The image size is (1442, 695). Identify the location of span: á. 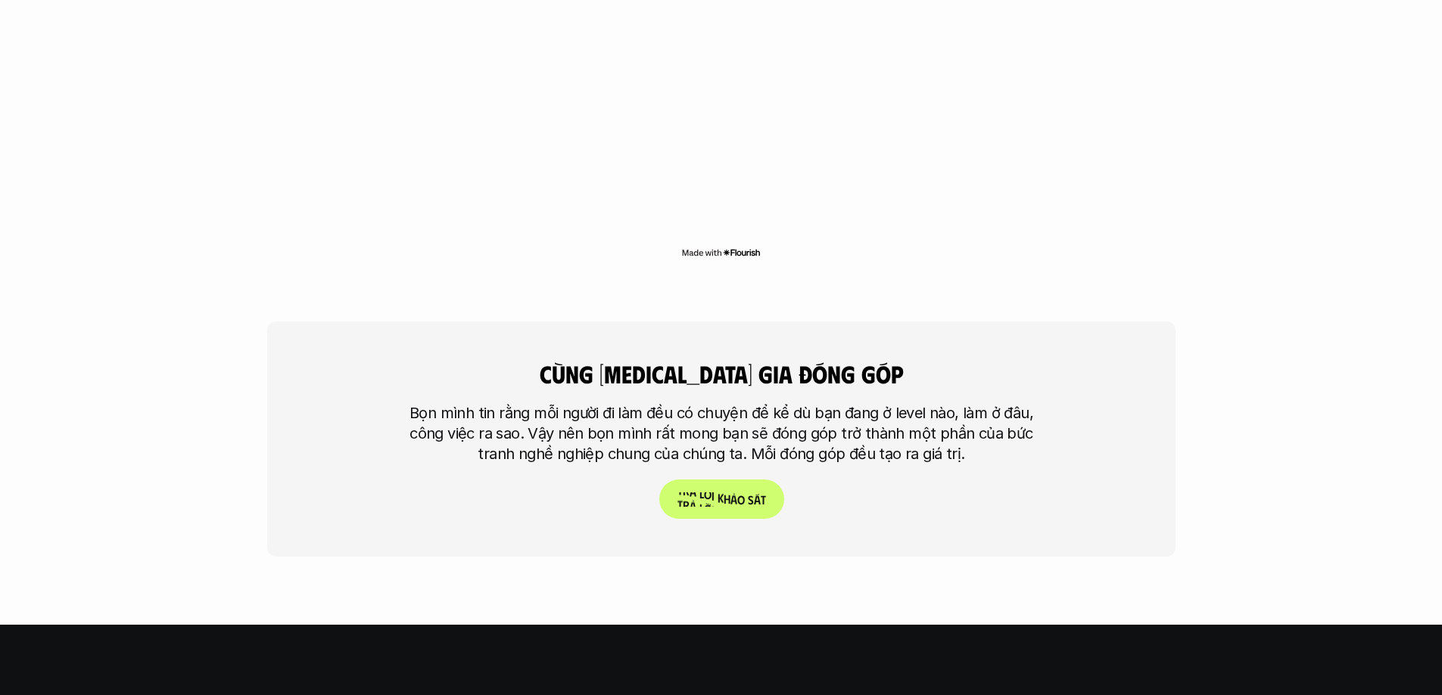
(756, 499).